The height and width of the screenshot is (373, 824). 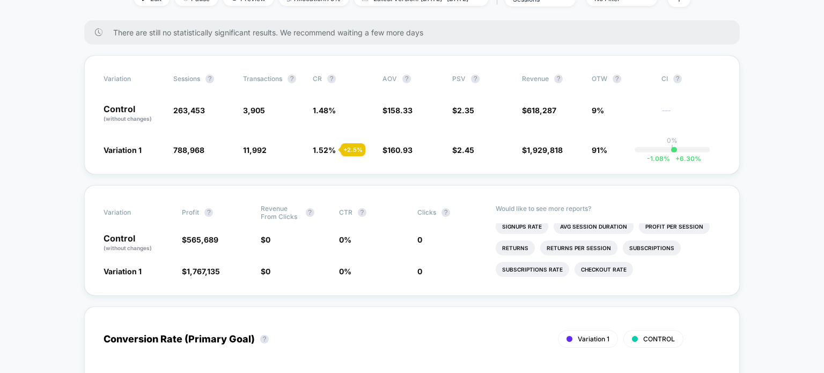 I want to click on span: 3,905, so click(x=254, y=110).